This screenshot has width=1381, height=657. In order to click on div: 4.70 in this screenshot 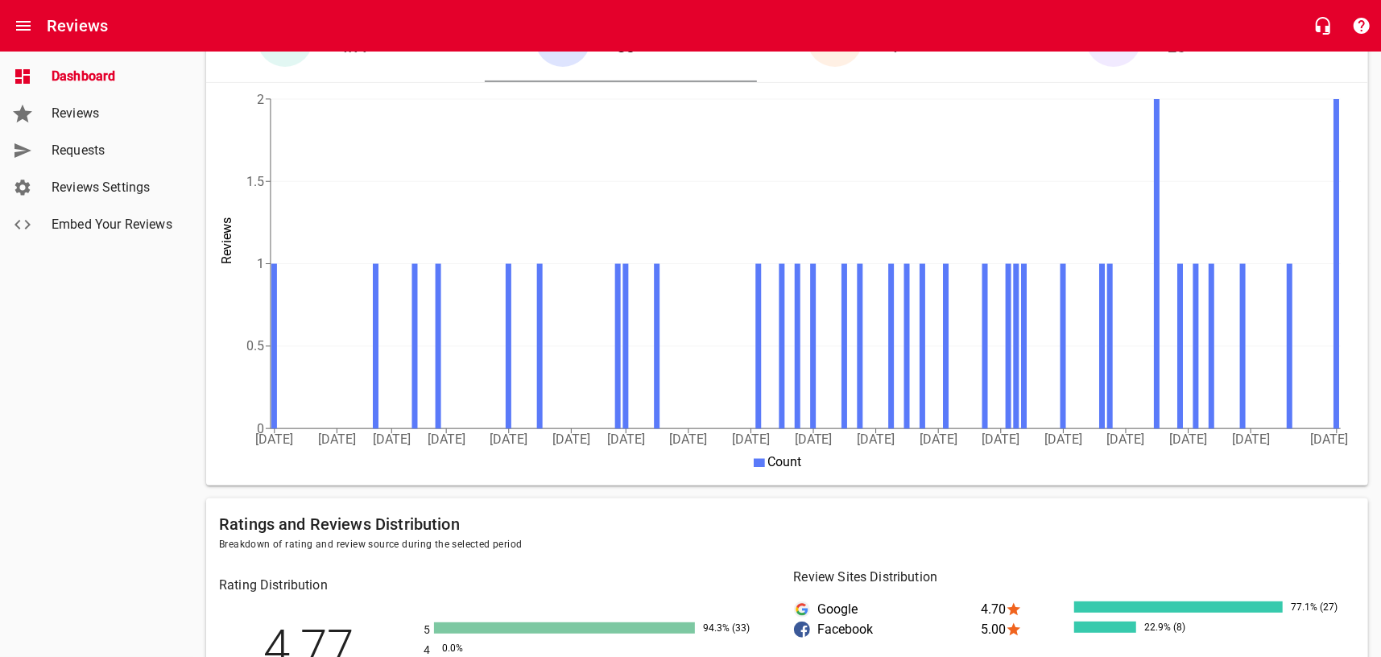, I will do `click(1027, 610)`.